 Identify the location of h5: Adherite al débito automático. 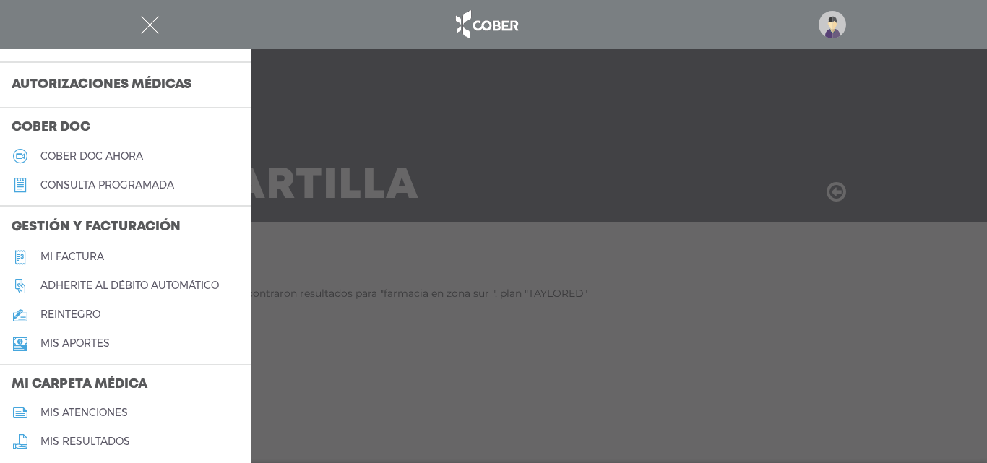
(129, 285).